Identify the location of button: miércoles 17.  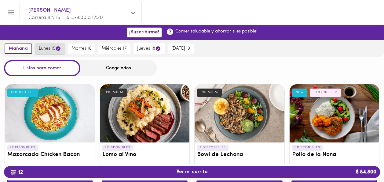
(114, 49).